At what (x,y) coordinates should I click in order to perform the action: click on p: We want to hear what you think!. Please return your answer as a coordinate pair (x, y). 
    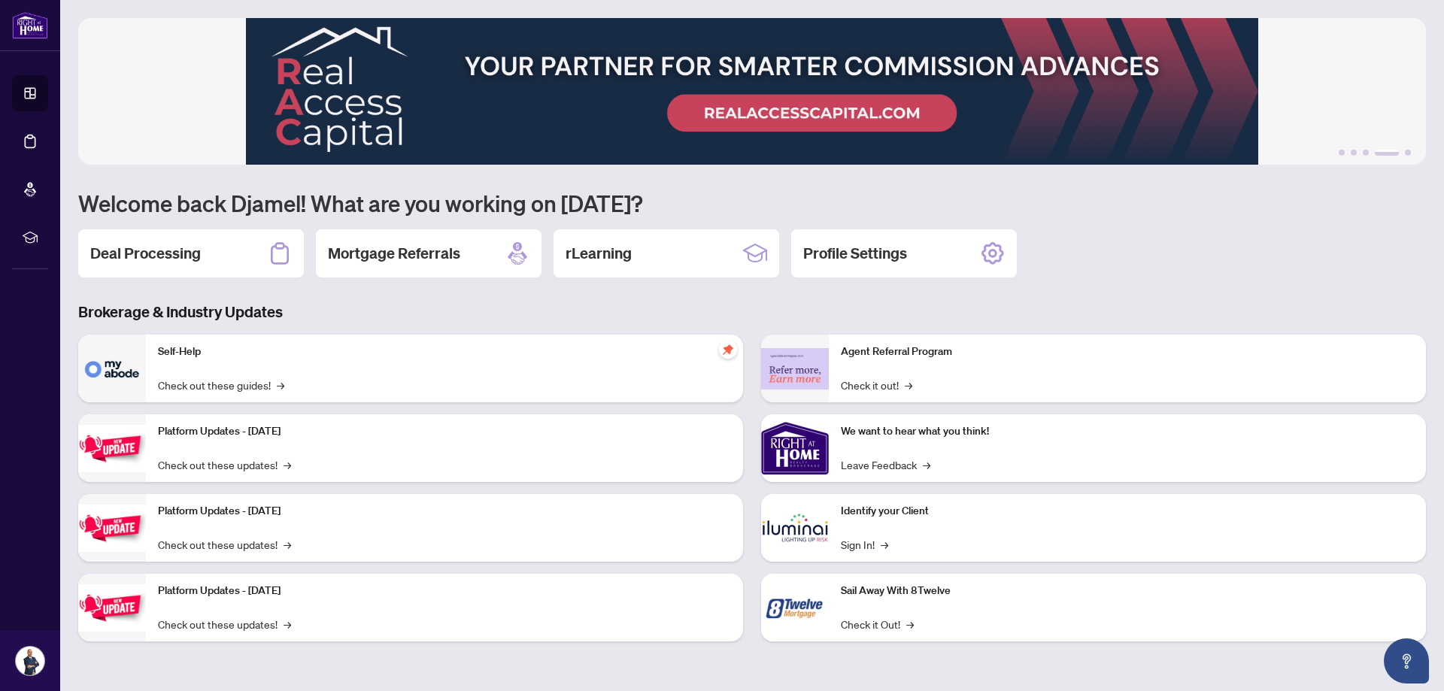
    Looking at the image, I should click on (1128, 432).